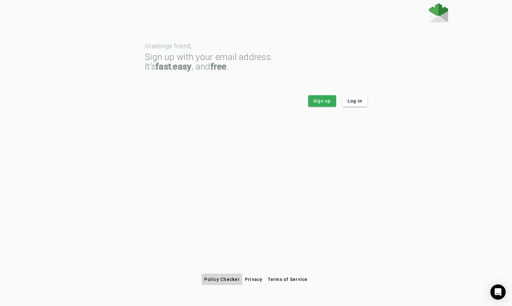 The width and height of the screenshot is (512, 306). Describe the element at coordinates (254, 280) in the screenshot. I see `button: Privacy` at that location.